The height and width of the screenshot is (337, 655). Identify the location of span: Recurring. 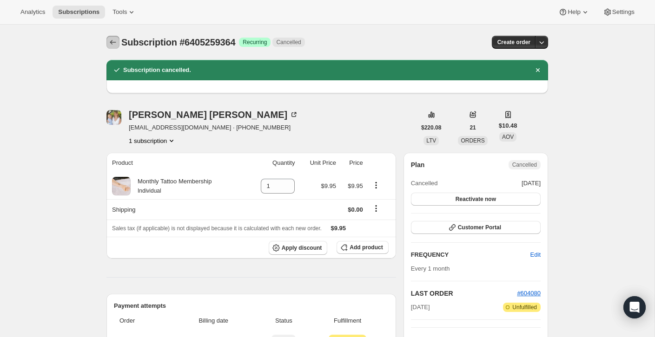
(255, 42).